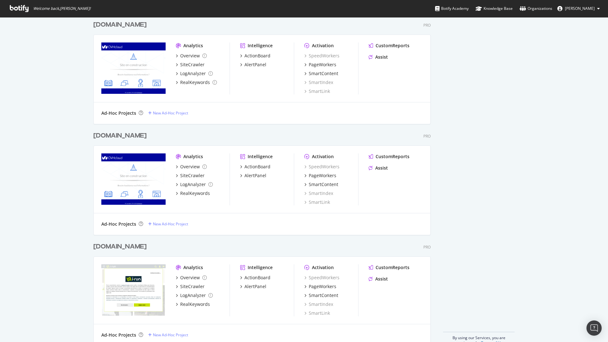 This screenshot has height=342, width=608. What do you see at coordinates (322, 277) in the screenshot?
I see `div: SpeedWorkers` at bounding box center [322, 277].